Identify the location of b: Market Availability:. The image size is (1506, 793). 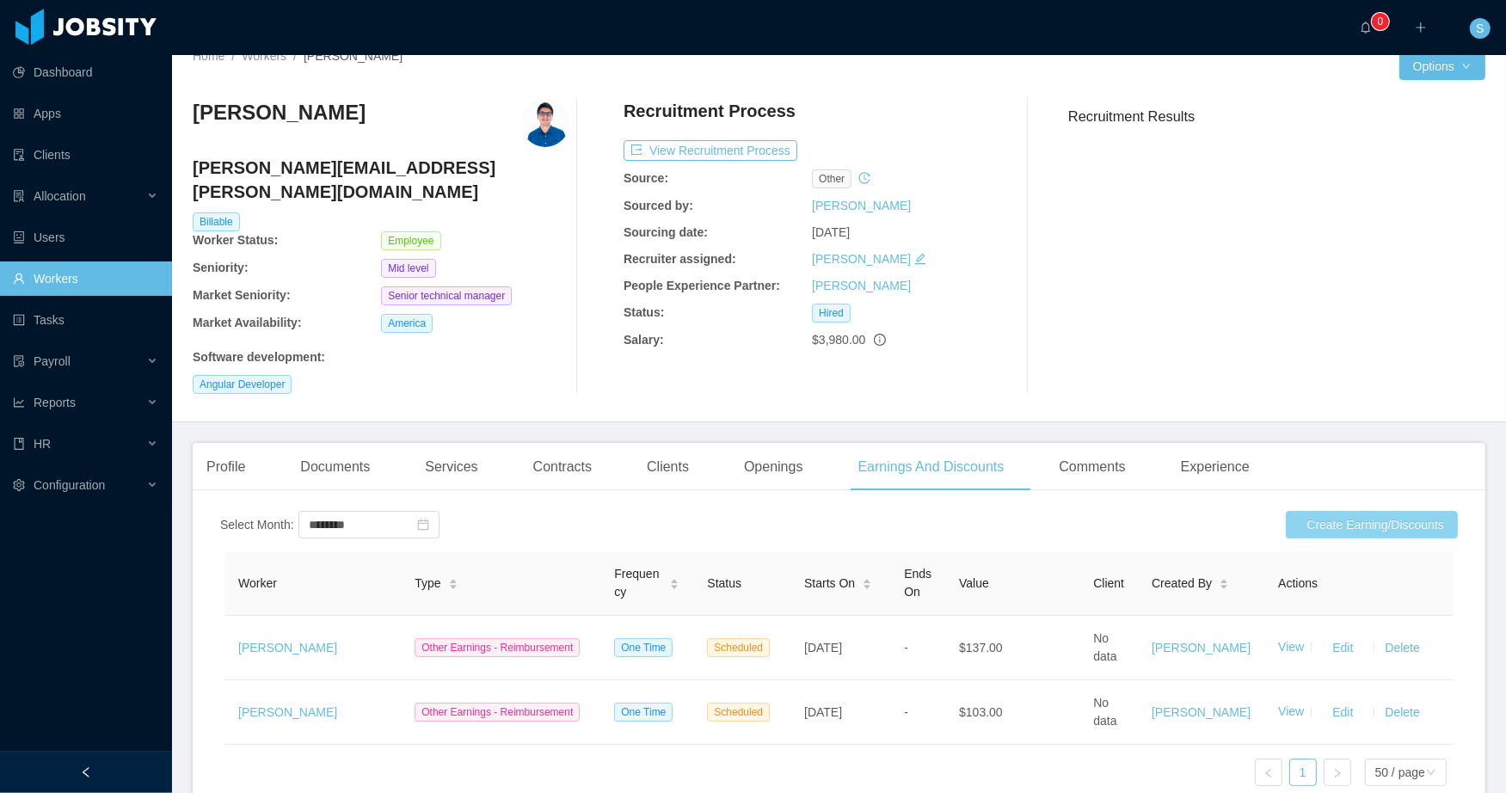
(247, 323).